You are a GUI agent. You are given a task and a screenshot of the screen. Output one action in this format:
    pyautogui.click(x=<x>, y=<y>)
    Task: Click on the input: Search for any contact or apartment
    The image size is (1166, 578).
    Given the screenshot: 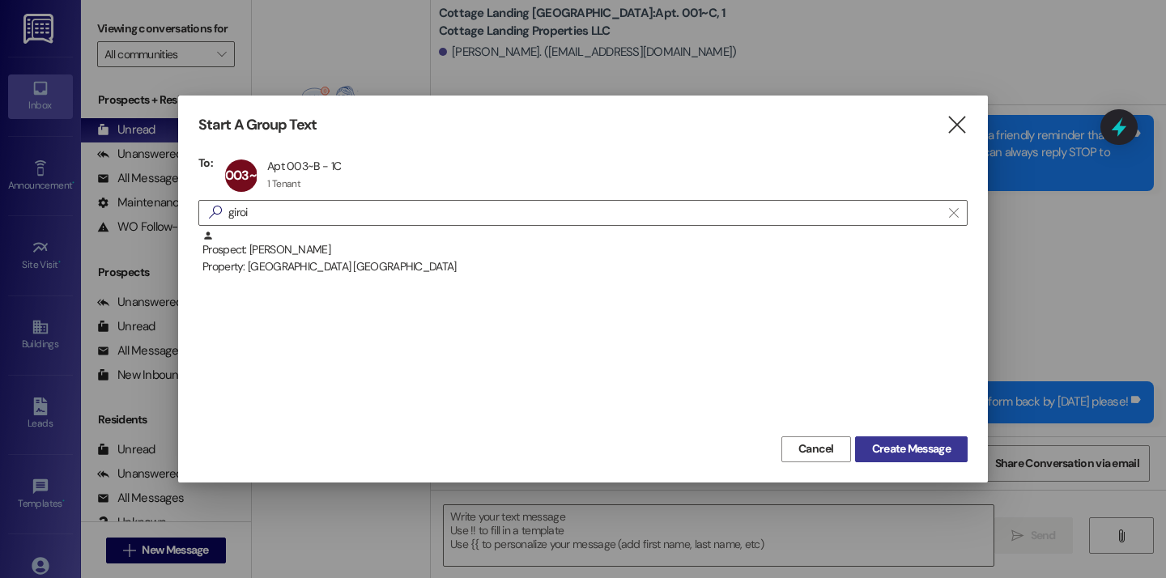 What is the action you would take?
    pyautogui.click(x=585, y=213)
    